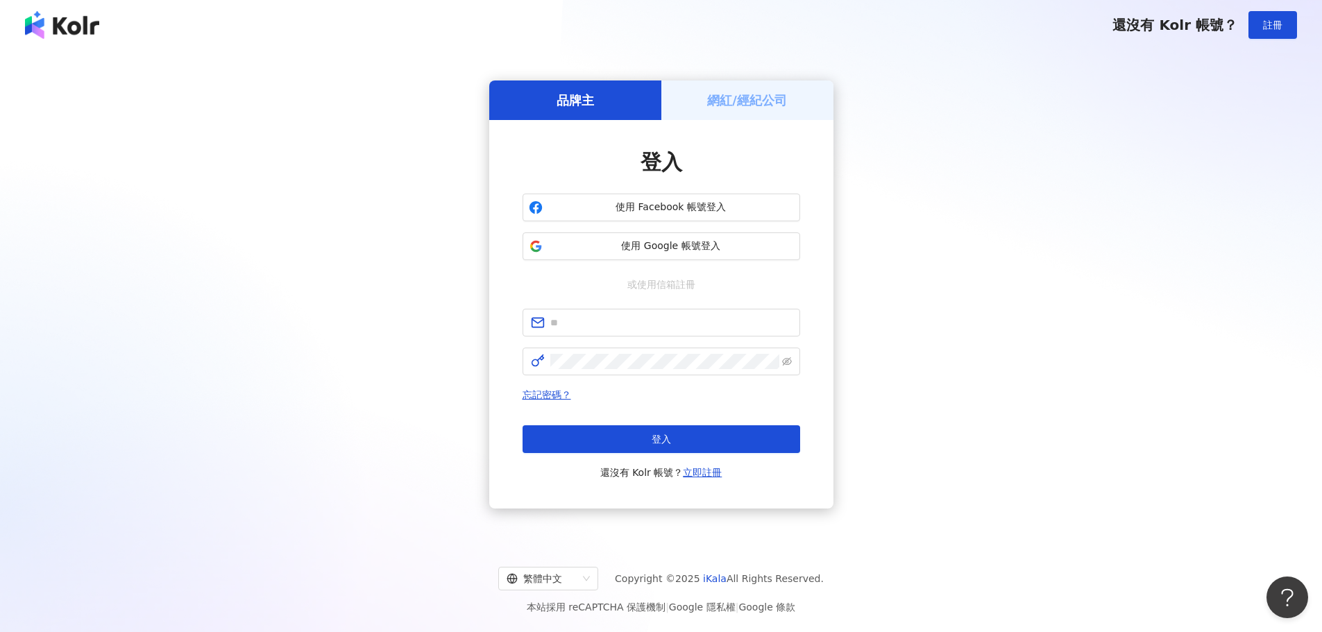 The image size is (1322, 632). Describe the element at coordinates (715, 579) in the screenshot. I see `a: iKala` at that location.